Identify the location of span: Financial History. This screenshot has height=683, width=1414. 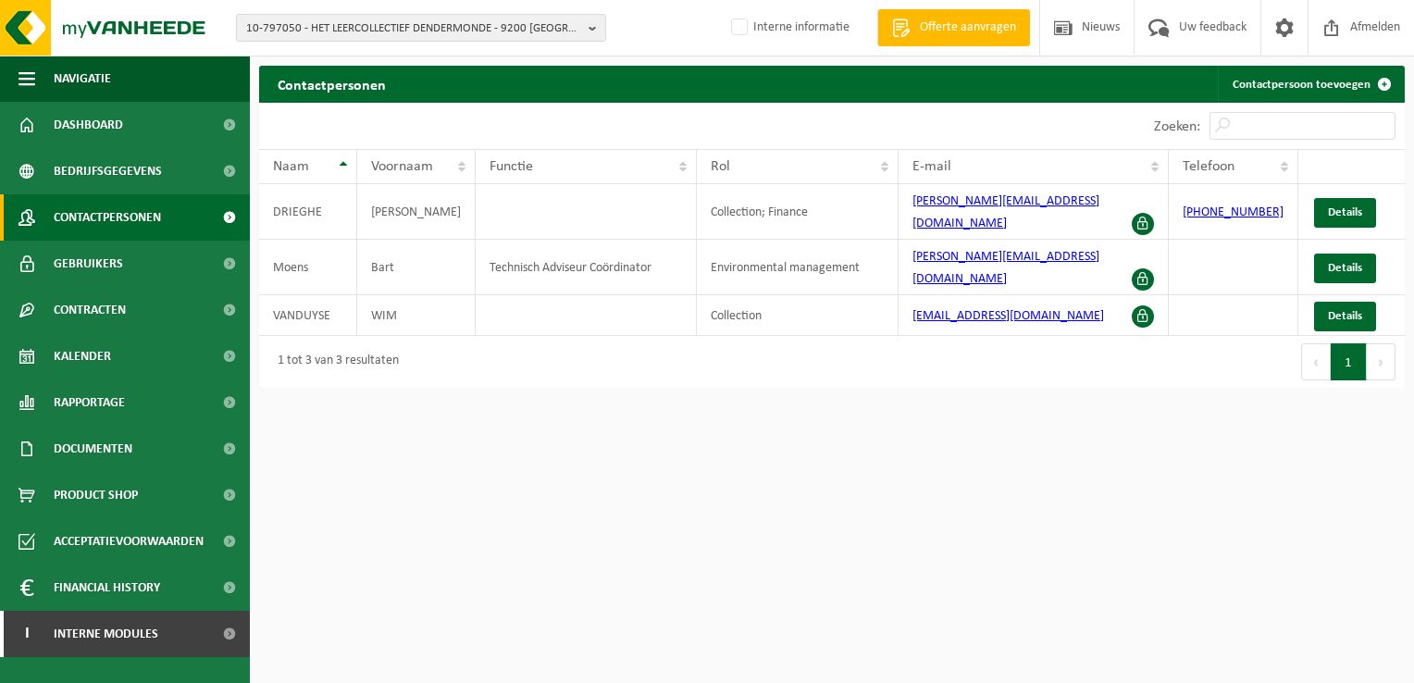
(106, 588).